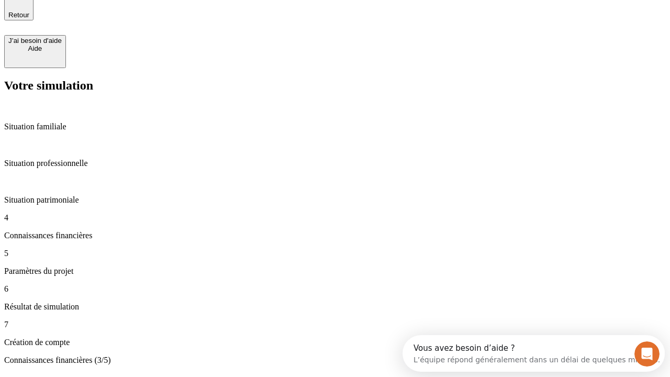 The image size is (670, 377). I want to click on div: L’équipe répond généralement dans un délai de quelques minutes., so click(134, 23).